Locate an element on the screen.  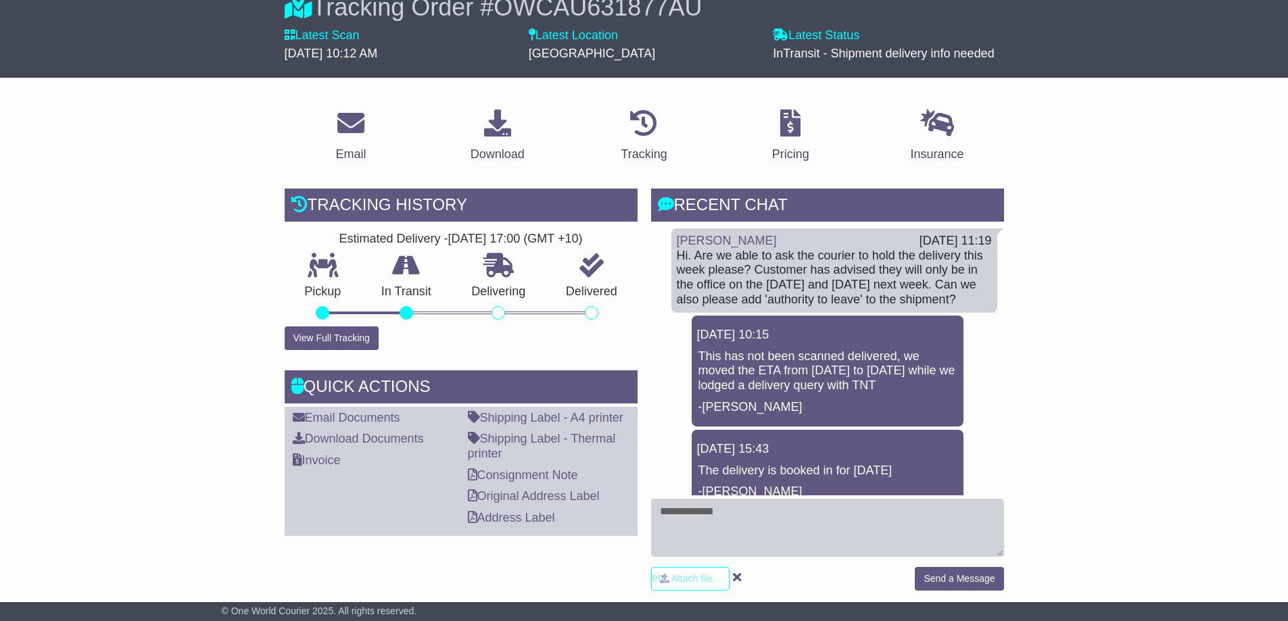
a: Email Documents is located at coordinates (346, 418).